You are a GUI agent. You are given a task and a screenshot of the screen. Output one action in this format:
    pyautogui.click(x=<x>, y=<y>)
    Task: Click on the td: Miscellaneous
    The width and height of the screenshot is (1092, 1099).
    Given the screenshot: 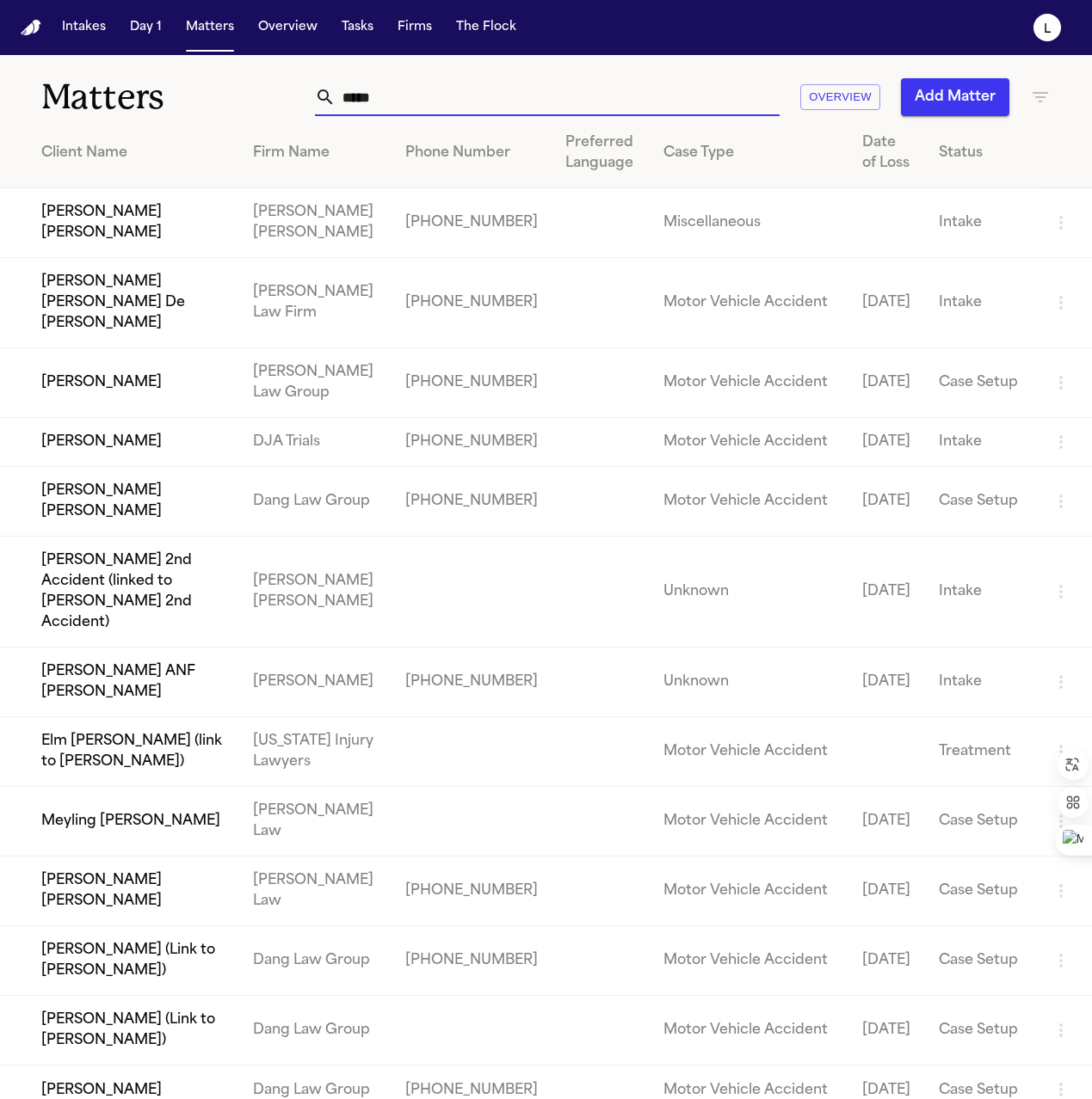 What is the action you would take?
    pyautogui.click(x=749, y=223)
    